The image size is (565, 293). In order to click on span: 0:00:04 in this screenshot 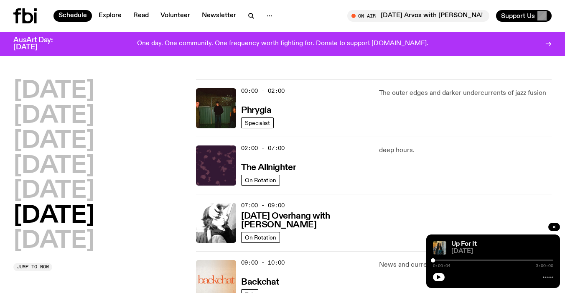, I will do `click(442, 266)`.